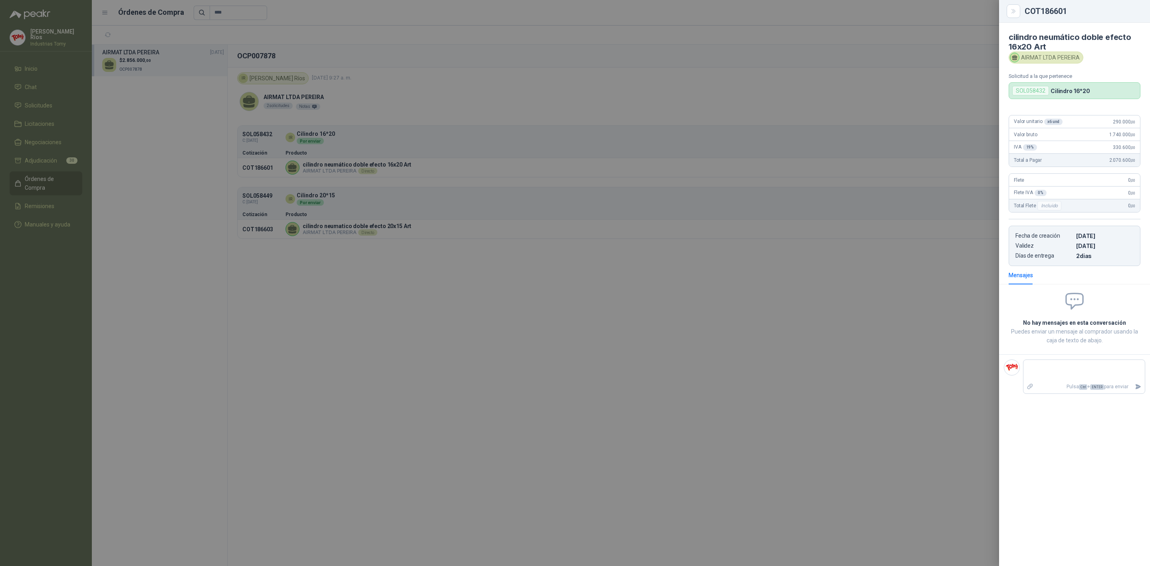 The height and width of the screenshot is (566, 1150). Describe the element at coordinates (1038, 122) in the screenshot. I see `span: Valor unitario` at that location.